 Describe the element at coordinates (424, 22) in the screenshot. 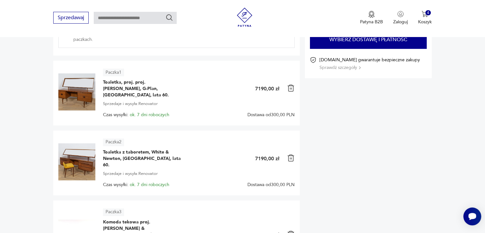

I see `p: Koszyk` at that location.